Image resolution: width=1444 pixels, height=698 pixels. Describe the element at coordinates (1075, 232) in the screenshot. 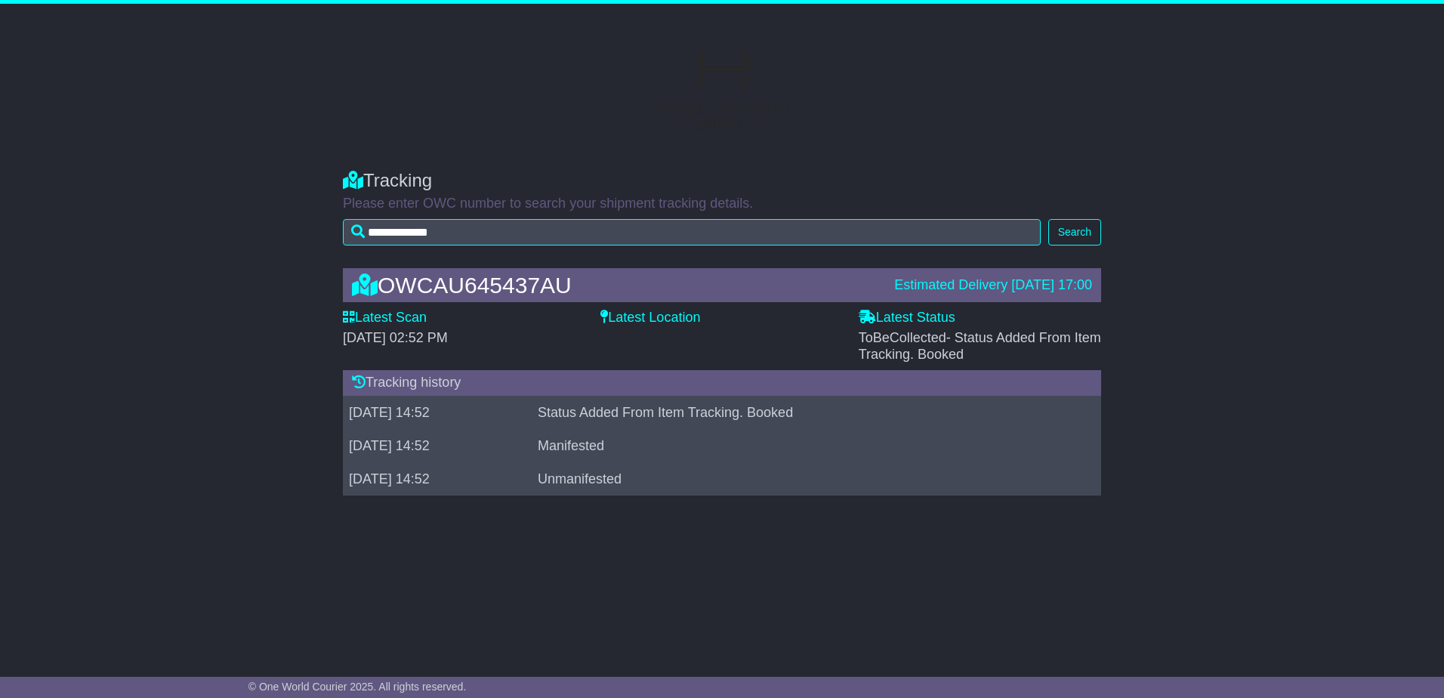

I see `button: Search` at that location.